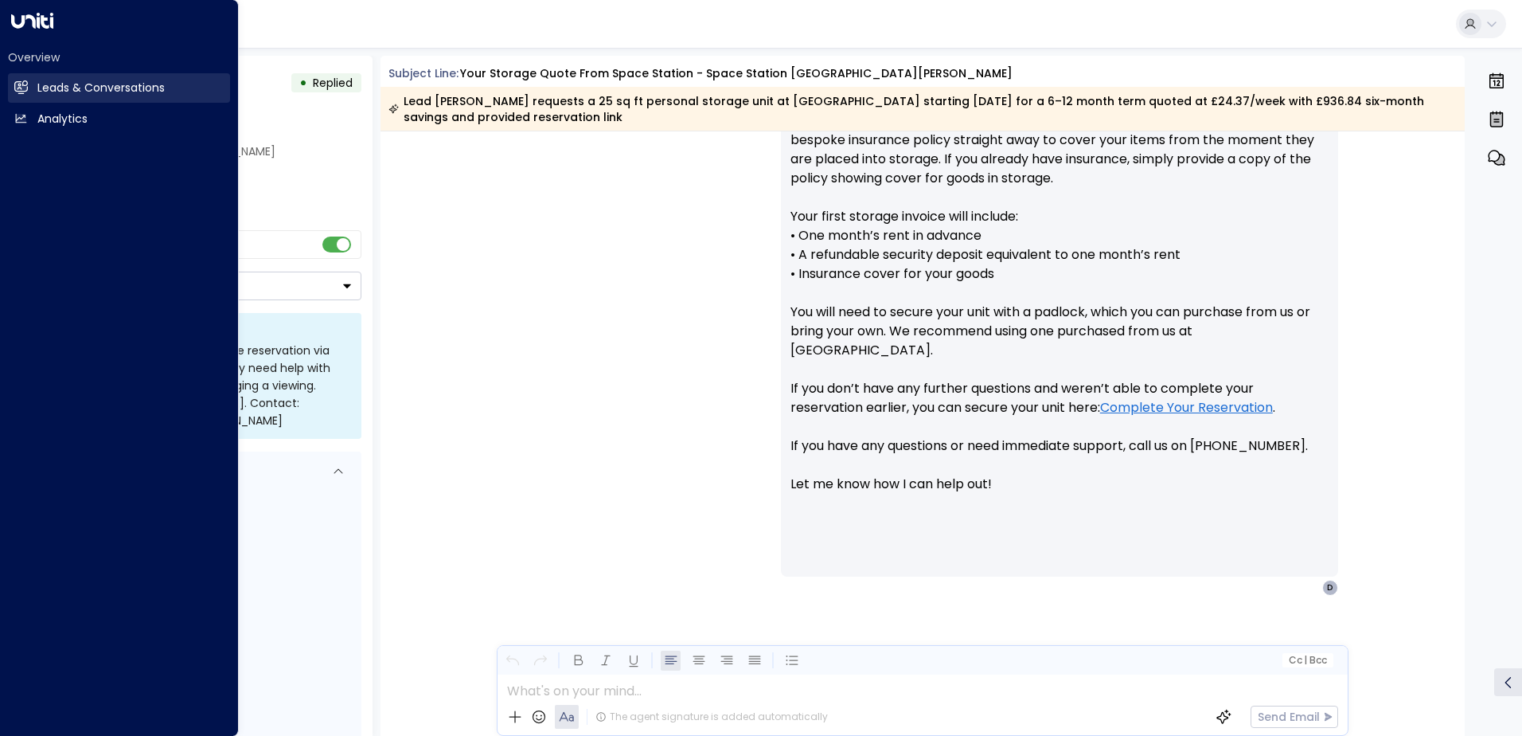 Image resolution: width=1522 pixels, height=736 pixels. Describe the element at coordinates (101, 88) in the screenshot. I see `h2: Leads & Conversations` at that location.